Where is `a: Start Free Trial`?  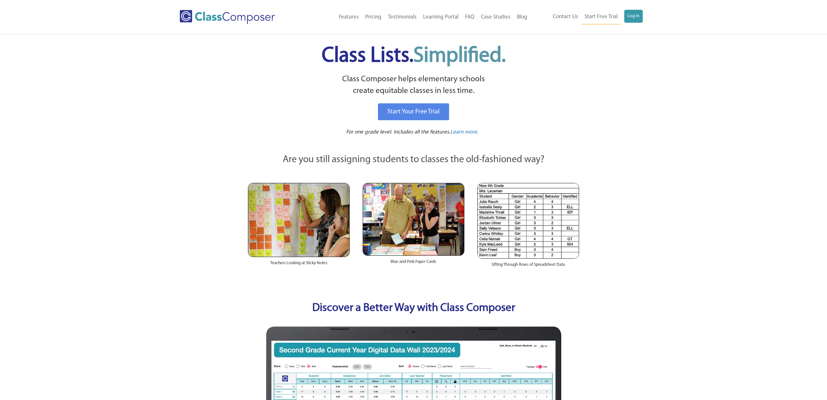
a: Start Free Trial is located at coordinates (601, 17).